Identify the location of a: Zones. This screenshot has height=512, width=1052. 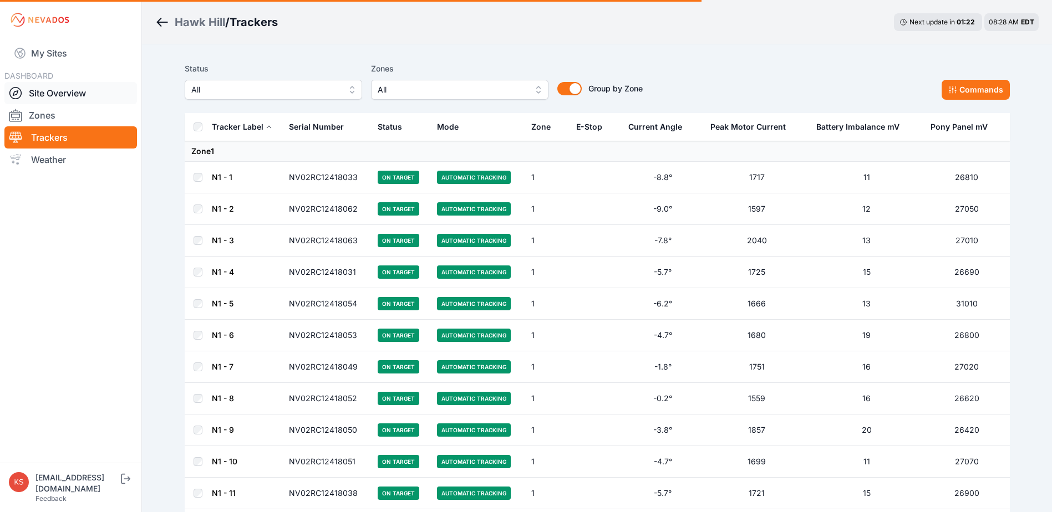
(70, 115).